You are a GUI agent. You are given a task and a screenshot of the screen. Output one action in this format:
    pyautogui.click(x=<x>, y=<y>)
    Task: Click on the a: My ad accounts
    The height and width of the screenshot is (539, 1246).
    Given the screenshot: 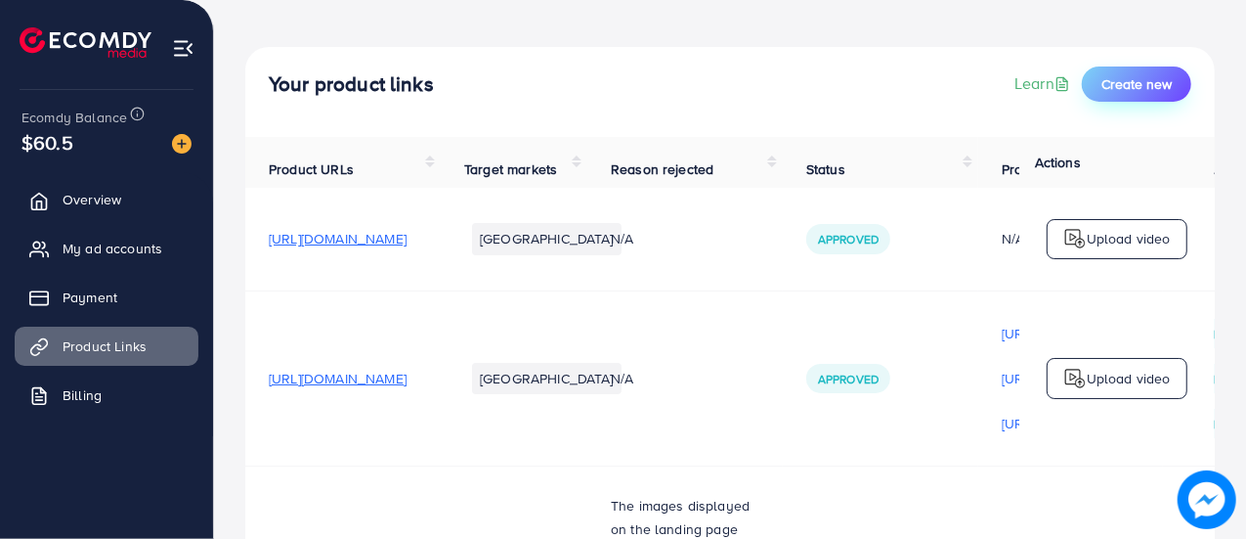 What is the action you would take?
    pyautogui.click(x=107, y=248)
    